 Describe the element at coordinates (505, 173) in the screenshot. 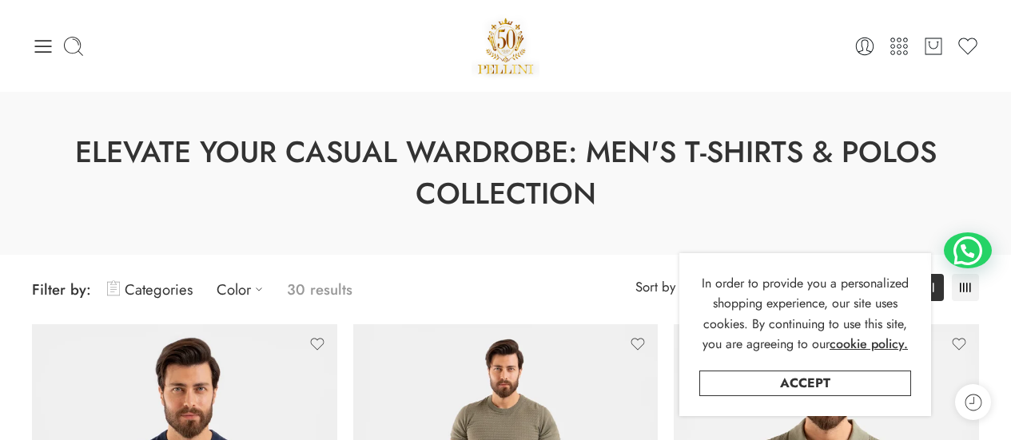

I see `h1: Elevate Your Casual Wardrobe: Men's T-Shirts & Polos Collection` at that location.